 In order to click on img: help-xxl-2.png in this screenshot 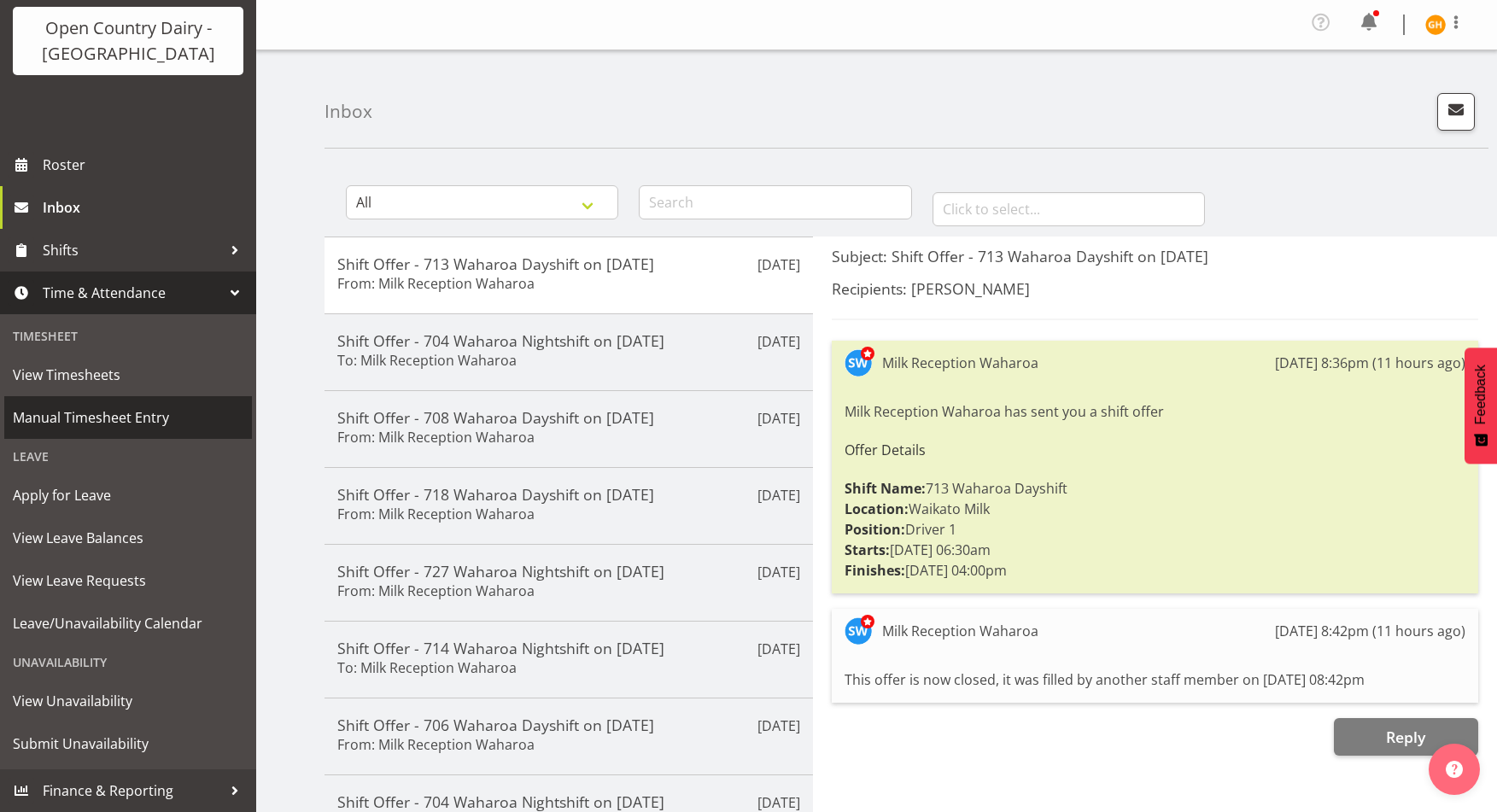, I will do `click(1454, 769)`.